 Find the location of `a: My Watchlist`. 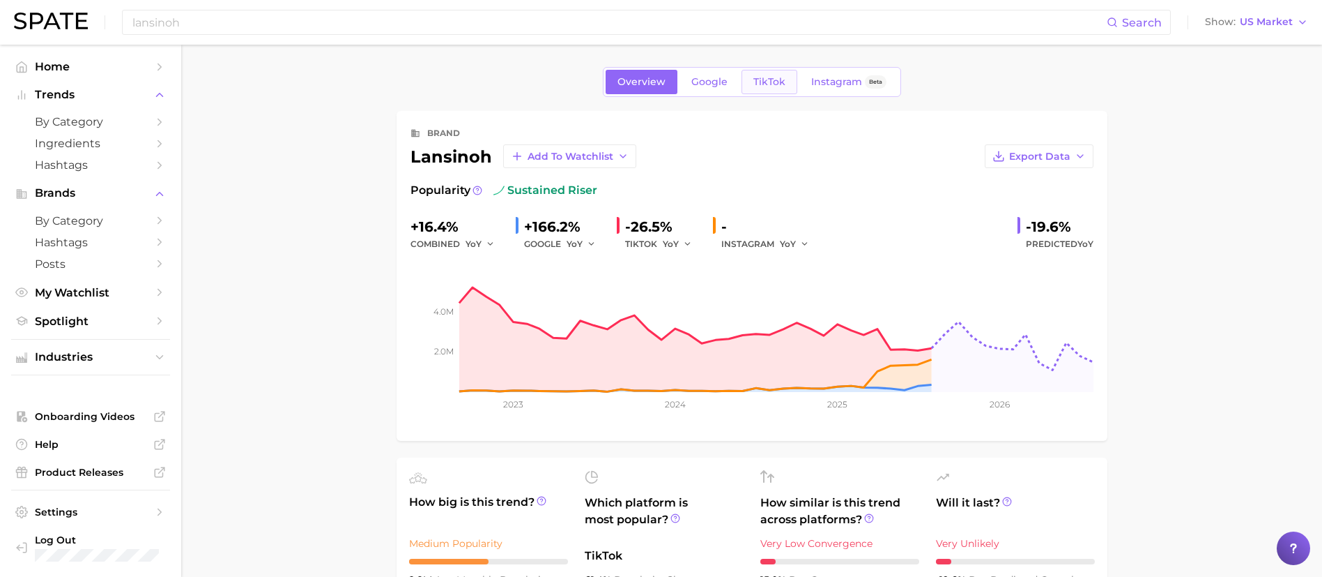

a: My Watchlist is located at coordinates (91, 292).